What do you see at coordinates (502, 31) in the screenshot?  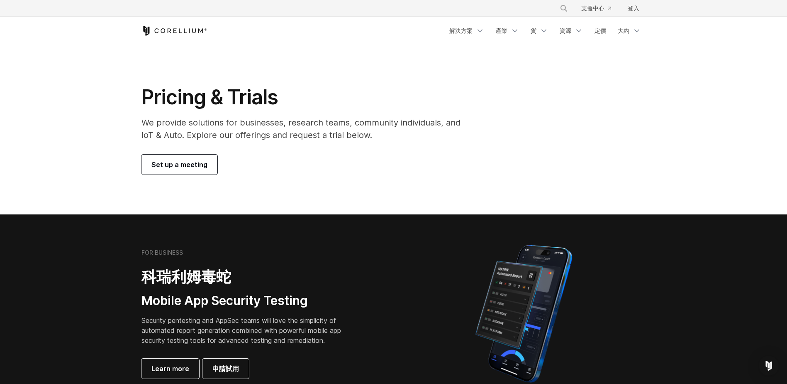 I see `font: 產業` at bounding box center [502, 31].